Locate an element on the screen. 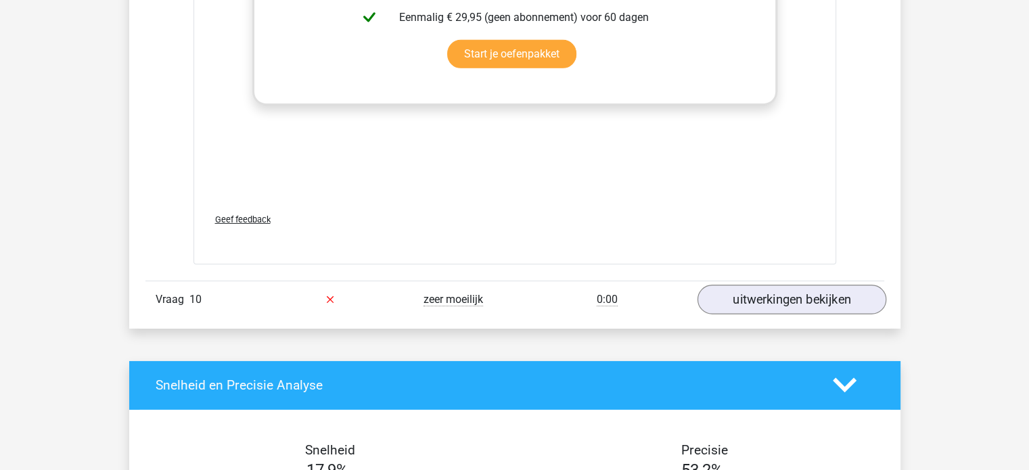 This screenshot has width=1029, height=470. span: Geef feedback is located at coordinates (243, 219).